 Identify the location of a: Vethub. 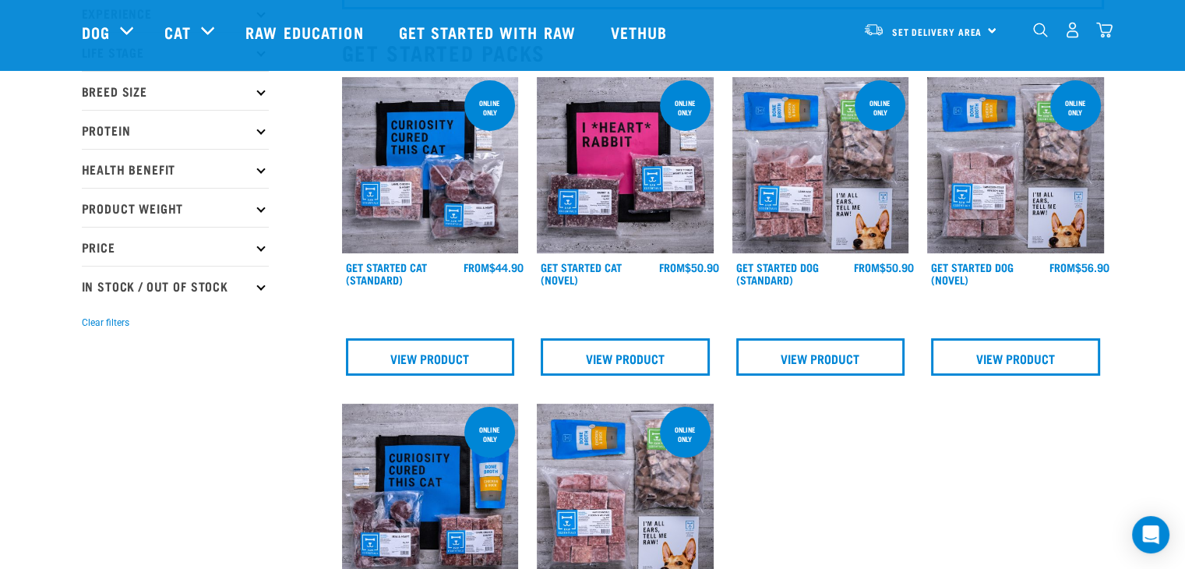
(641, 32).